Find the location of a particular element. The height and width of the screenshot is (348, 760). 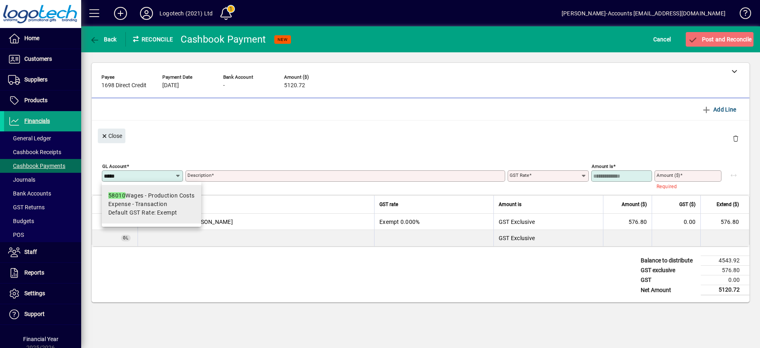

button: Profile is located at coordinates (147, 13).